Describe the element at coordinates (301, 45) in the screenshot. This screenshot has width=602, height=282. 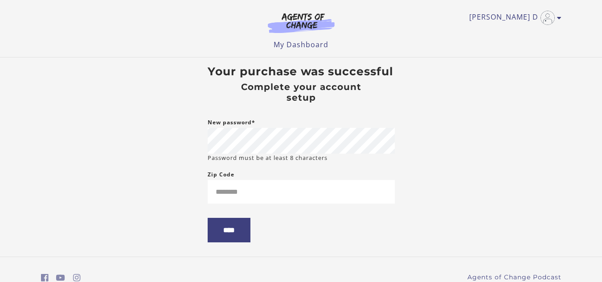
I see `a: My Dashboard` at that location.